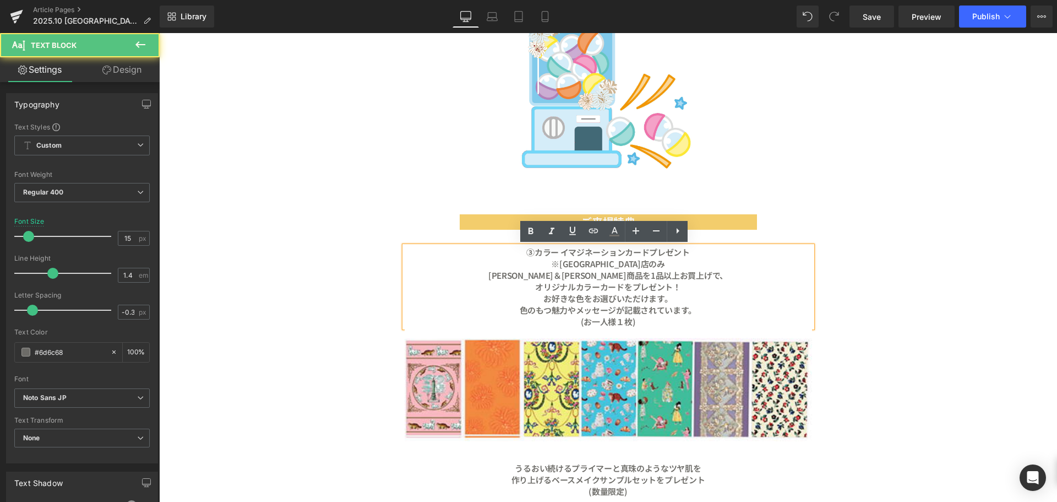 The height and width of the screenshot is (502, 1057). I want to click on div: Font Size, so click(29, 221).